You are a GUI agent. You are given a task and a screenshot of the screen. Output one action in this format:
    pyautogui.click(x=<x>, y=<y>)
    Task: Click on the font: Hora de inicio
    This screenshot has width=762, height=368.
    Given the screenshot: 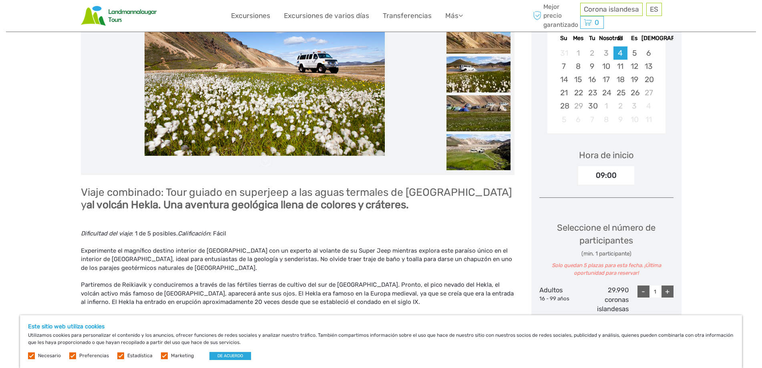 What is the action you would take?
    pyautogui.click(x=606, y=155)
    